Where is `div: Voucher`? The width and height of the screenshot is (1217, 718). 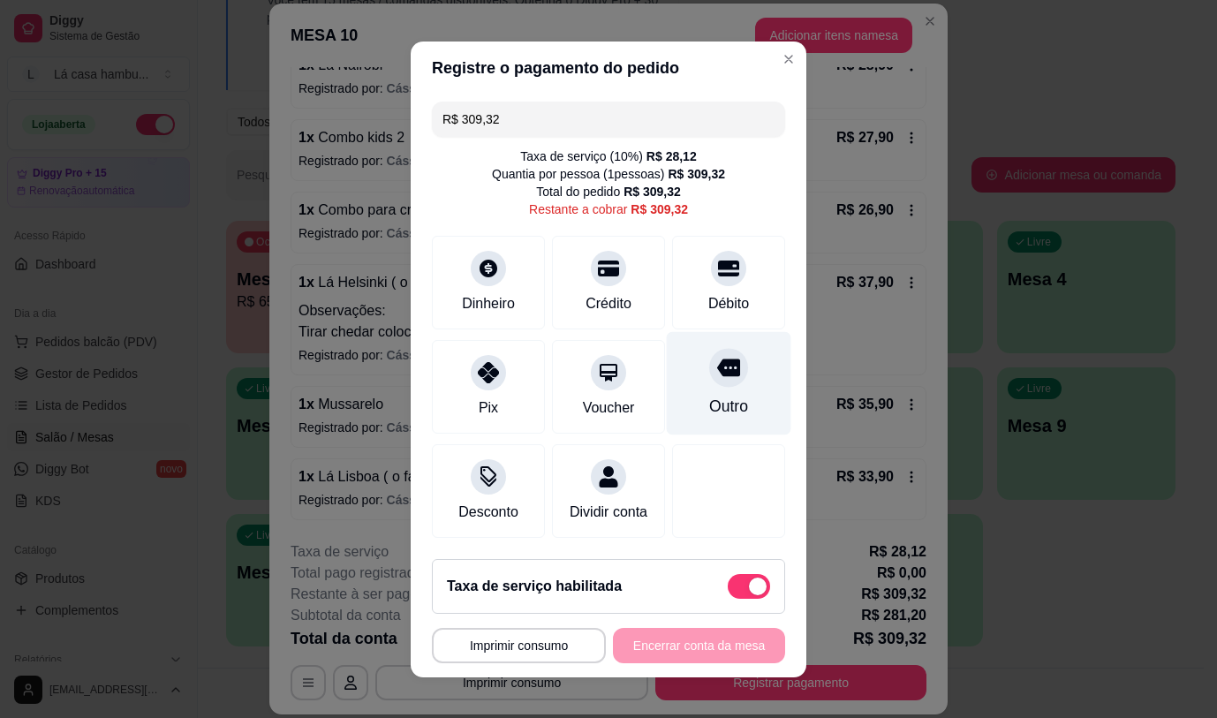 div: Voucher is located at coordinates (608, 408).